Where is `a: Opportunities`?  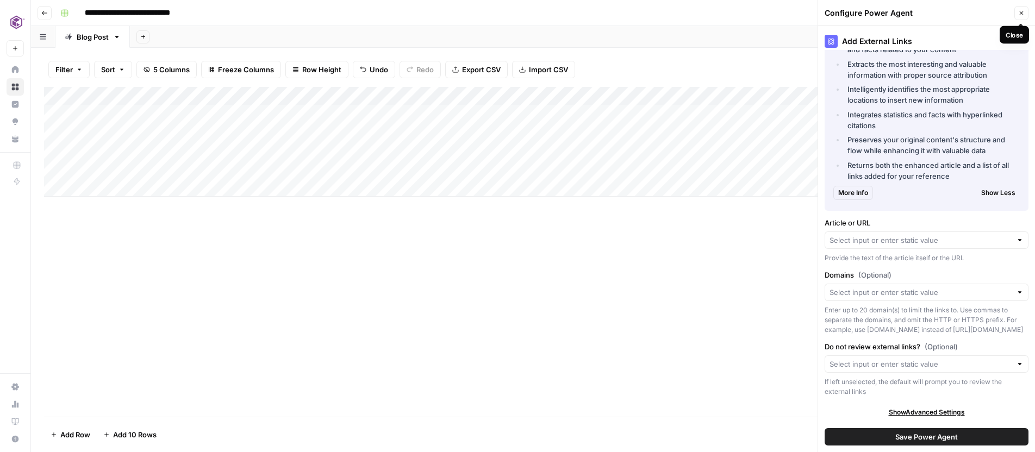 a: Opportunities is located at coordinates (15, 122).